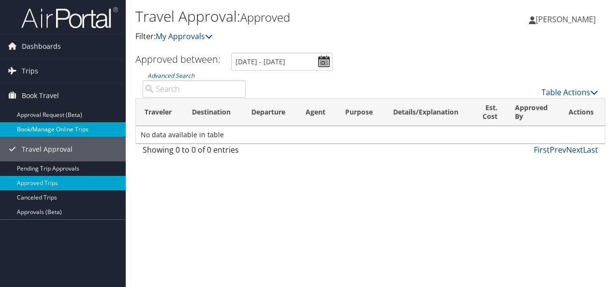 This screenshot has width=615, height=287. I want to click on input: Advanced Search, so click(194, 89).